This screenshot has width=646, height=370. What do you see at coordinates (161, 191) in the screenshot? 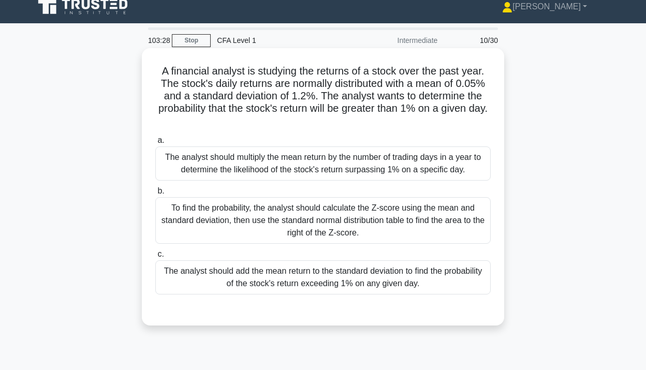
I see `span: b.` at bounding box center [161, 191].